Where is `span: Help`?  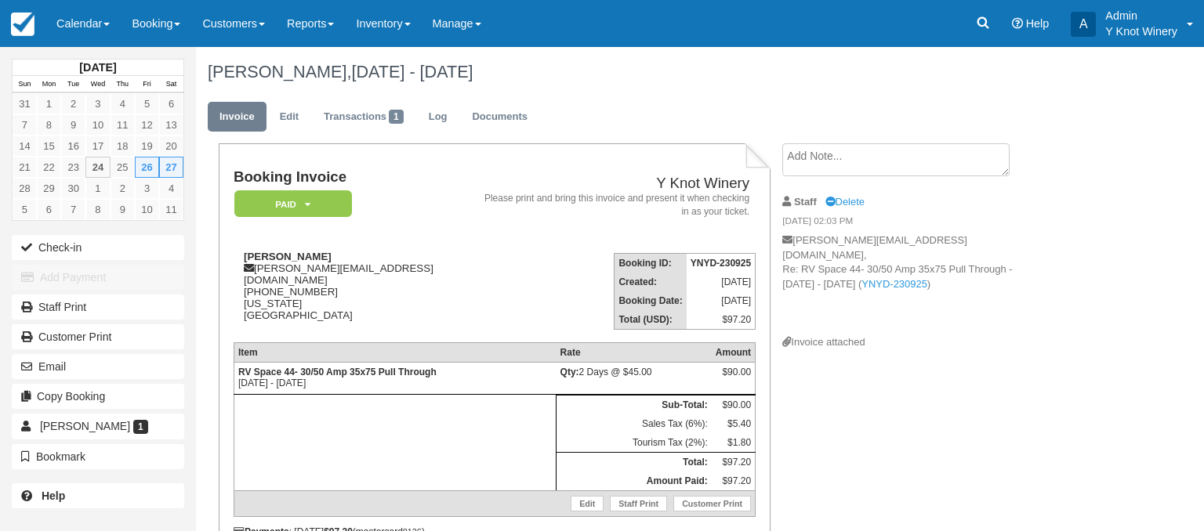 span: Help is located at coordinates (1038, 24).